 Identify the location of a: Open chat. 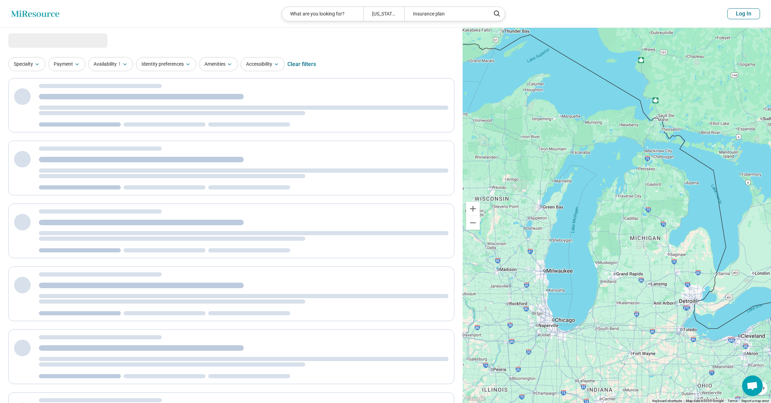
(753, 386).